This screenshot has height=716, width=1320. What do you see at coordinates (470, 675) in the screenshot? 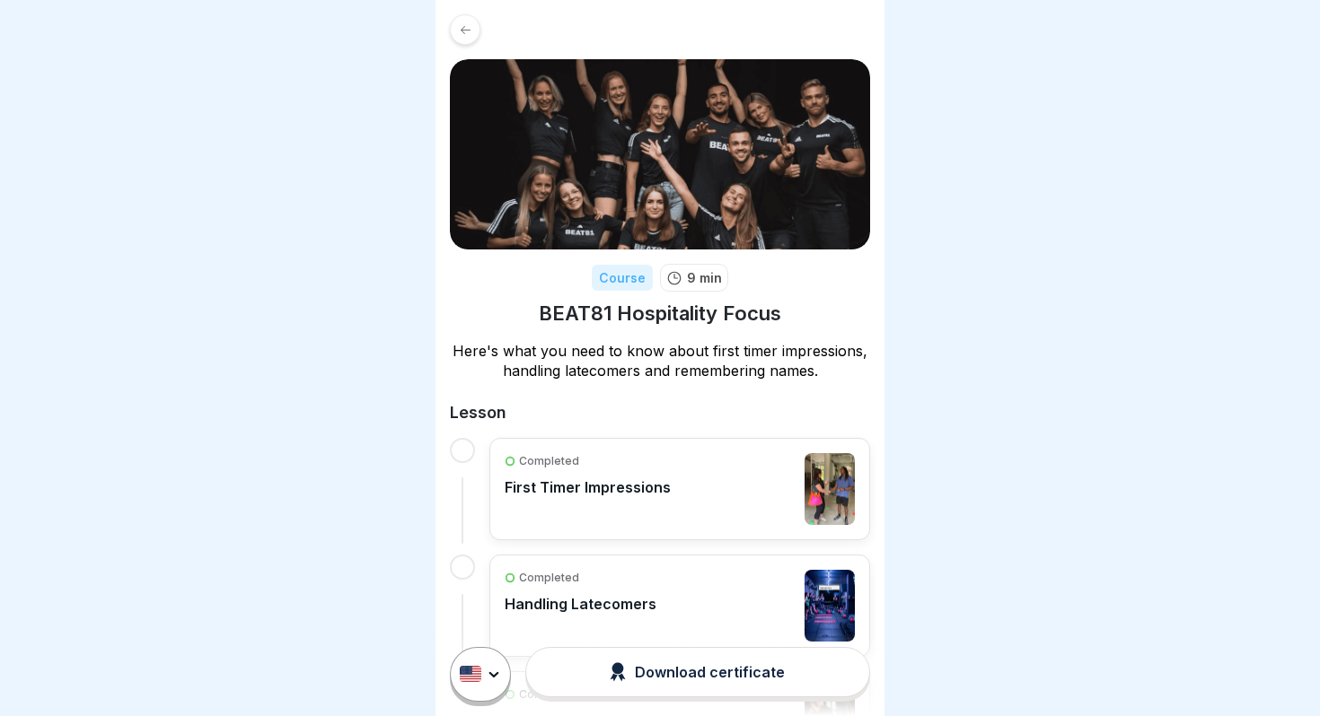
I see `img: us.svg` at bounding box center [470, 675].